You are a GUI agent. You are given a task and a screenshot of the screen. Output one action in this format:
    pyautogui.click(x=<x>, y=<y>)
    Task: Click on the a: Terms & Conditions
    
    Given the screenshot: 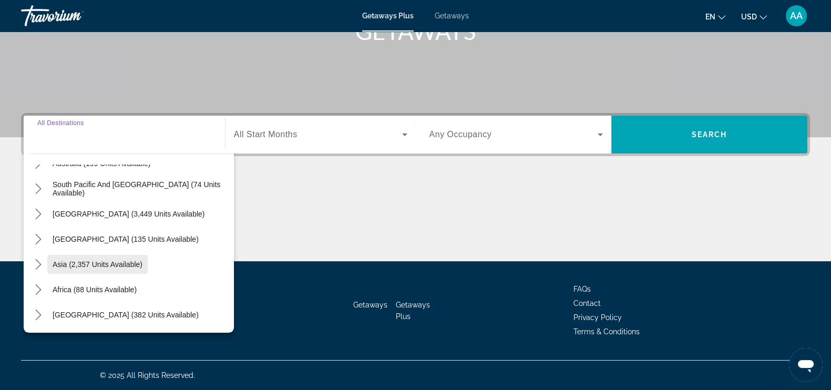 What is the action you would take?
    pyautogui.click(x=607, y=332)
    